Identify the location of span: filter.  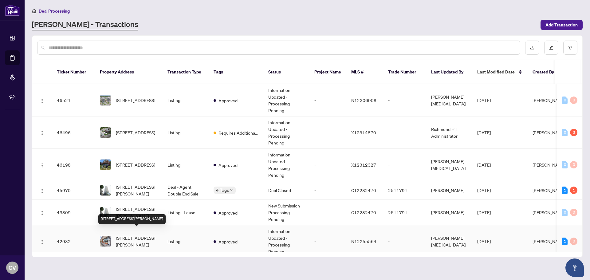
(570, 48).